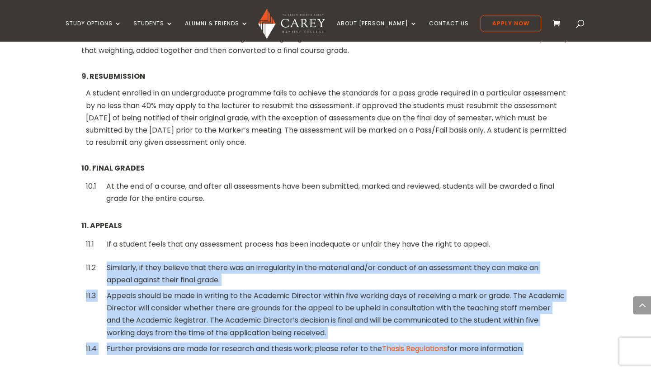 The height and width of the screenshot is (371, 651). What do you see at coordinates (91, 267) in the screenshot?
I see `div: 11.2` at bounding box center [91, 267].